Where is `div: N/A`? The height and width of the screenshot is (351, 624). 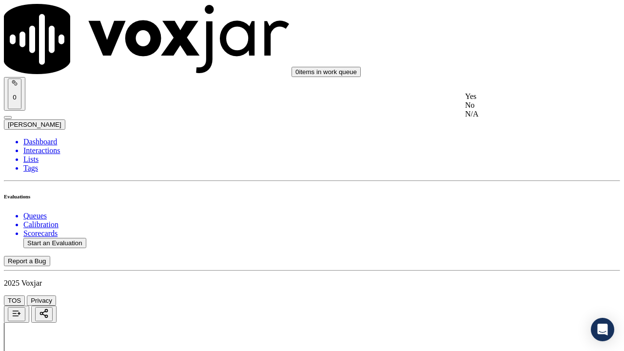
div: N/A is located at coordinates (520, 114).